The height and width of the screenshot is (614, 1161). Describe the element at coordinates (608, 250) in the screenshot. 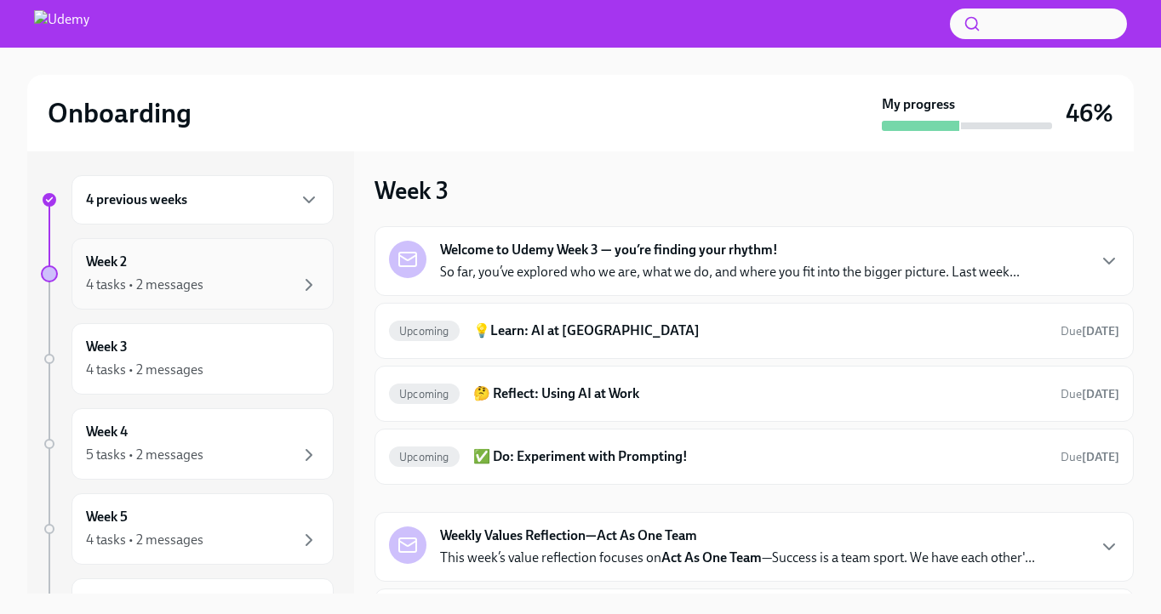

I see `strong: Welcome to Udemy Week 3 — you’re finding your rhythm!` at that location.